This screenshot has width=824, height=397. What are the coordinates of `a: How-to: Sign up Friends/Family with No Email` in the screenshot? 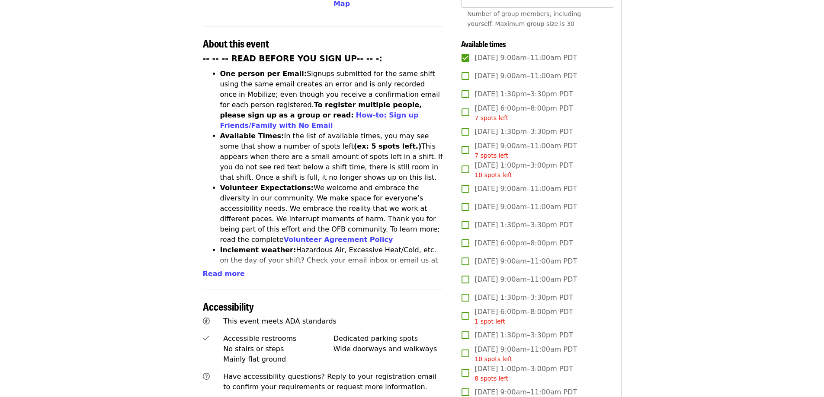 It's located at (319, 120).